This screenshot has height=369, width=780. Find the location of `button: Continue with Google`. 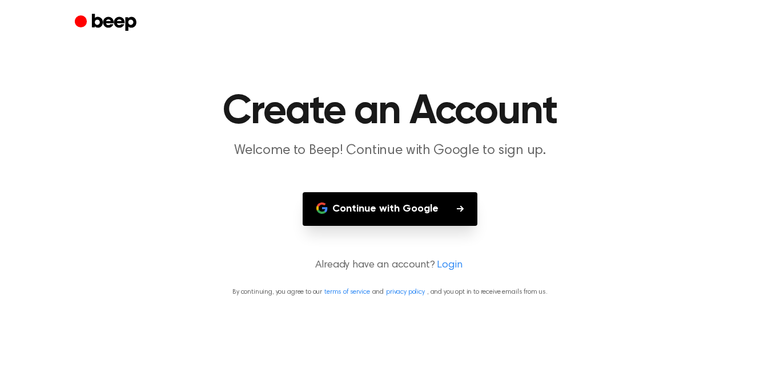

button: Continue with Google is located at coordinates (390, 209).